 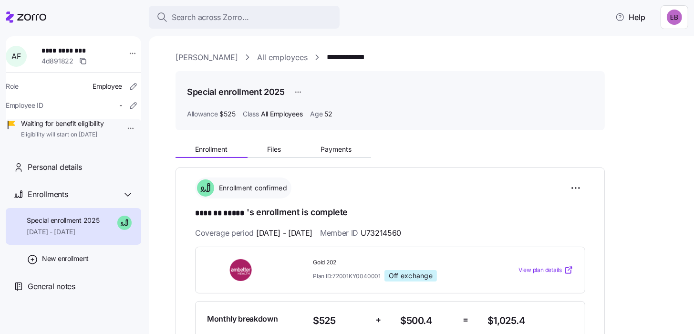 I want to click on span: Gold 202, so click(x=397, y=263).